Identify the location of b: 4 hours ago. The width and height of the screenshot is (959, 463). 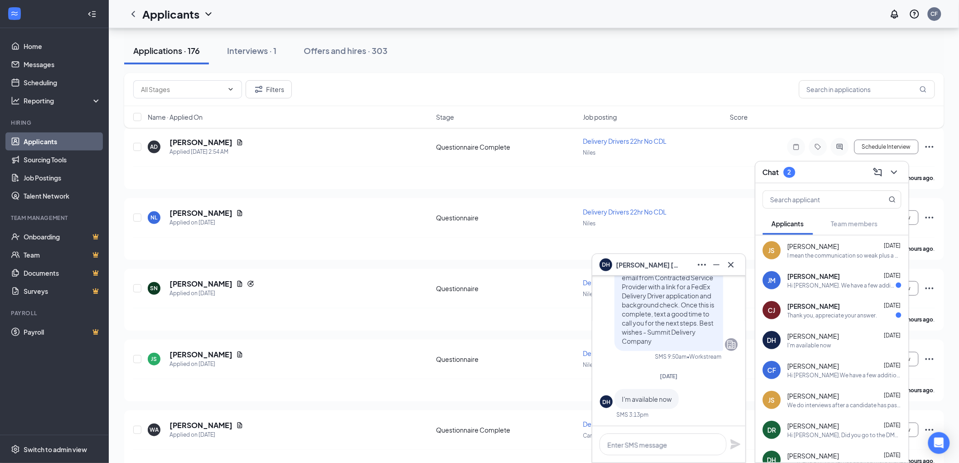
(918, 178).